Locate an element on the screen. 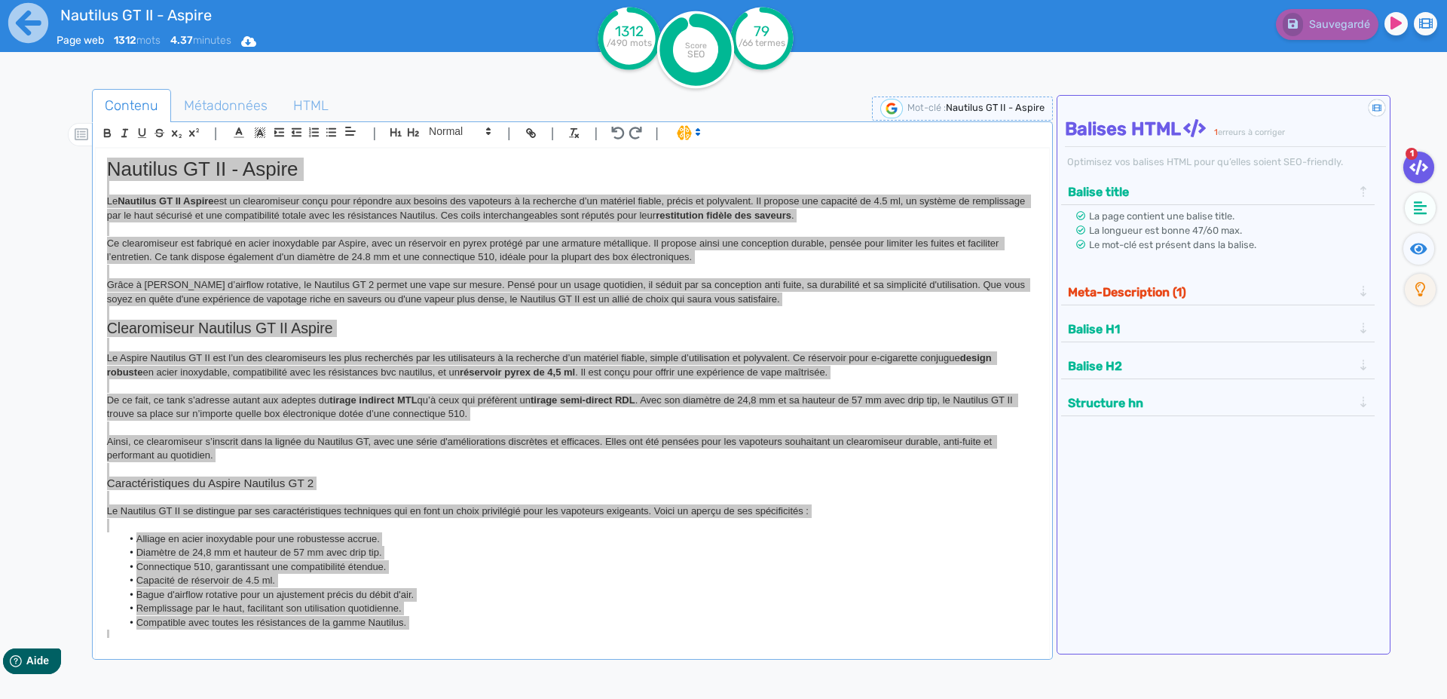 The height and width of the screenshot is (699, 1447). h1: Nautilus GT II - Aspire is located at coordinates (572, 169).